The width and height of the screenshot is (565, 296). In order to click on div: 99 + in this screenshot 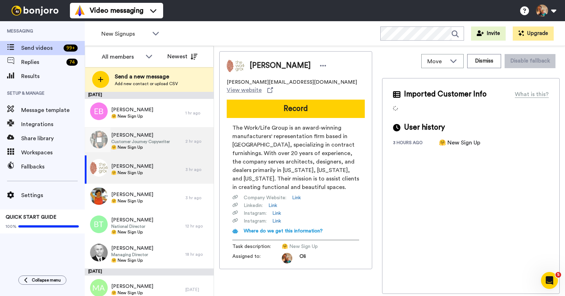, I will do `click(71, 48)`.